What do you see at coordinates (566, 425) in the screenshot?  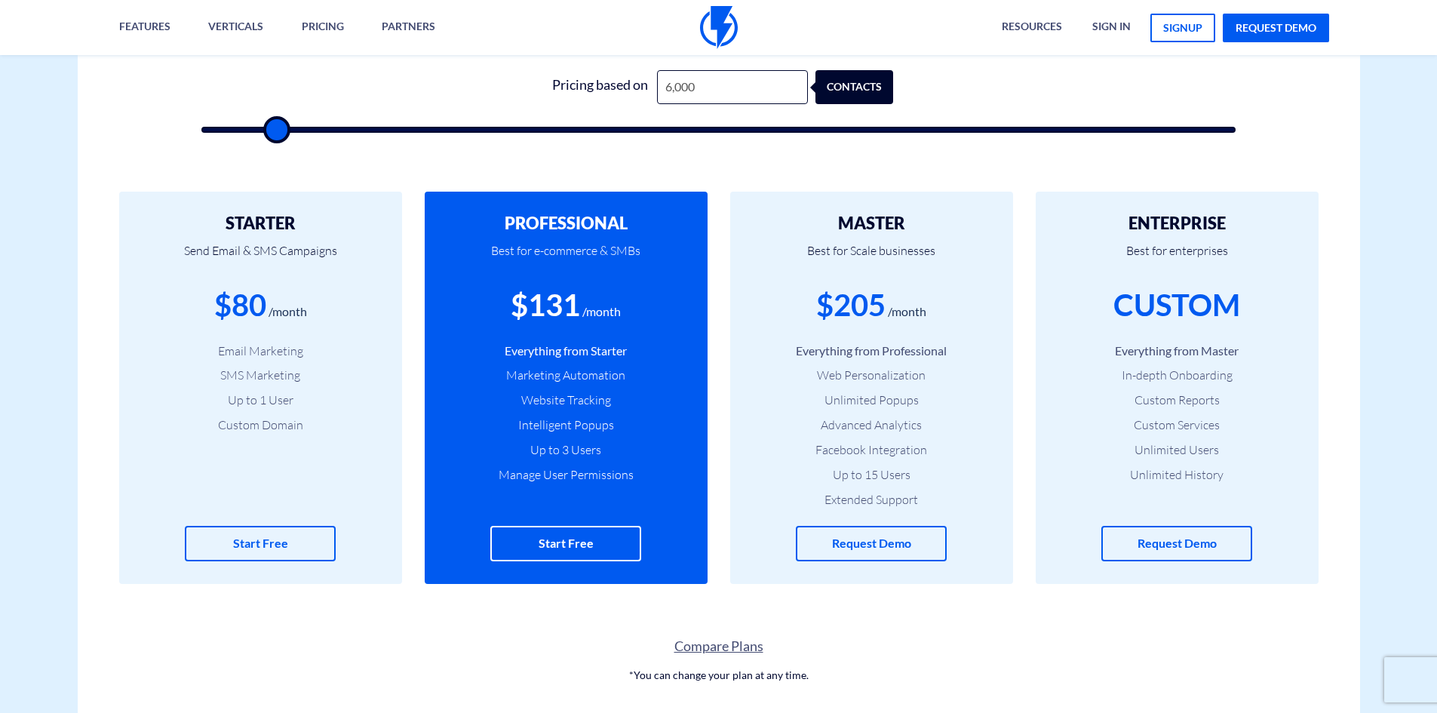 I see `li: Intelligent Popups` at bounding box center [566, 425].